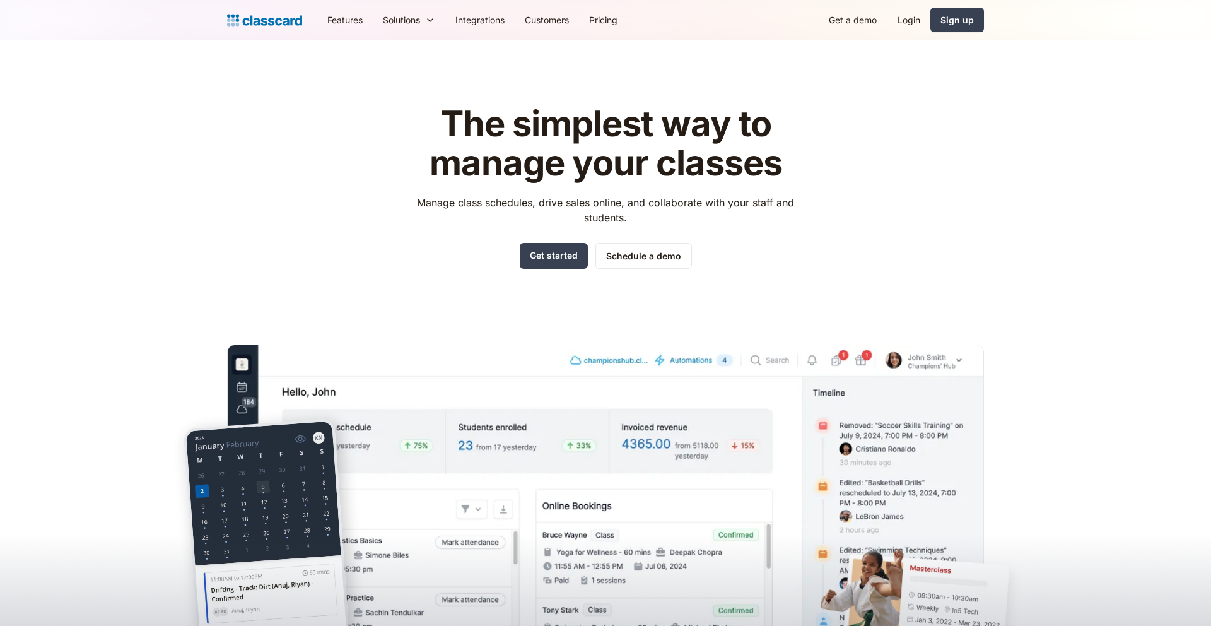 The height and width of the screenshot is (626, 1211). Describe the element at coordinates (957, 20) in the screenshot. I see `a: Sign up` at that location.